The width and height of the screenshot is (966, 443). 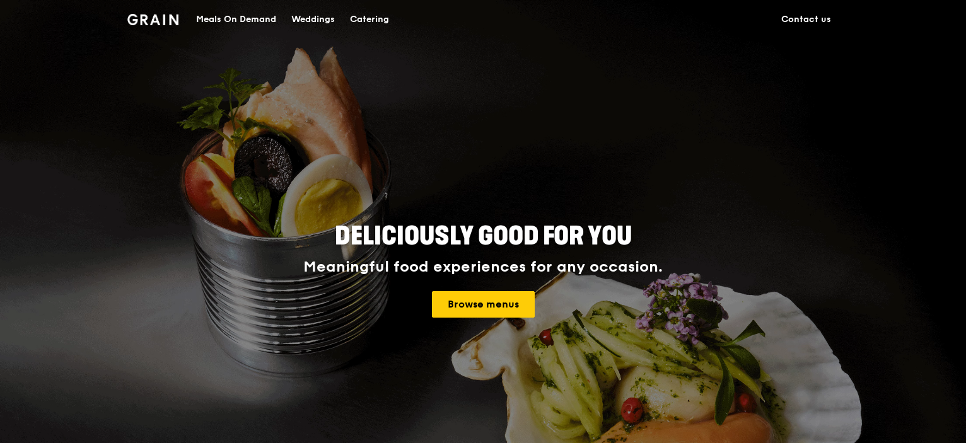 What do you see at coordinates (313, 20) in the screenshot?
I see `a: Weddings` at bounding box center [313, 20].